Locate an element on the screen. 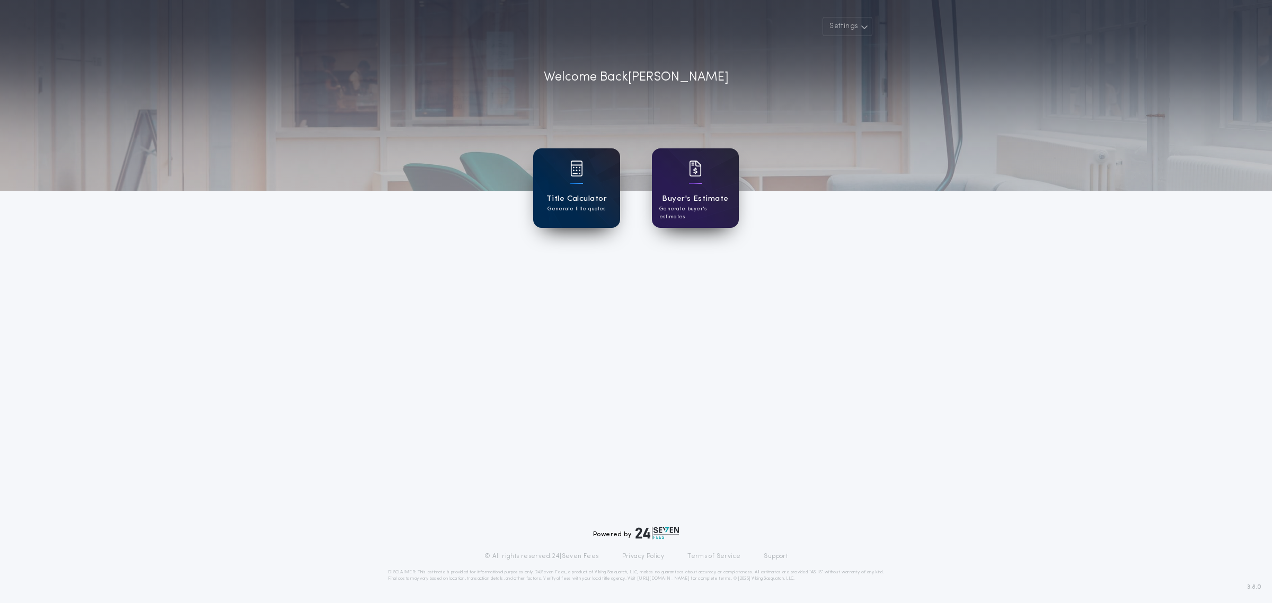 This screenshot has height=603, width=1272. h1: Buyer's Estimate is located at coordinates (695, 199).